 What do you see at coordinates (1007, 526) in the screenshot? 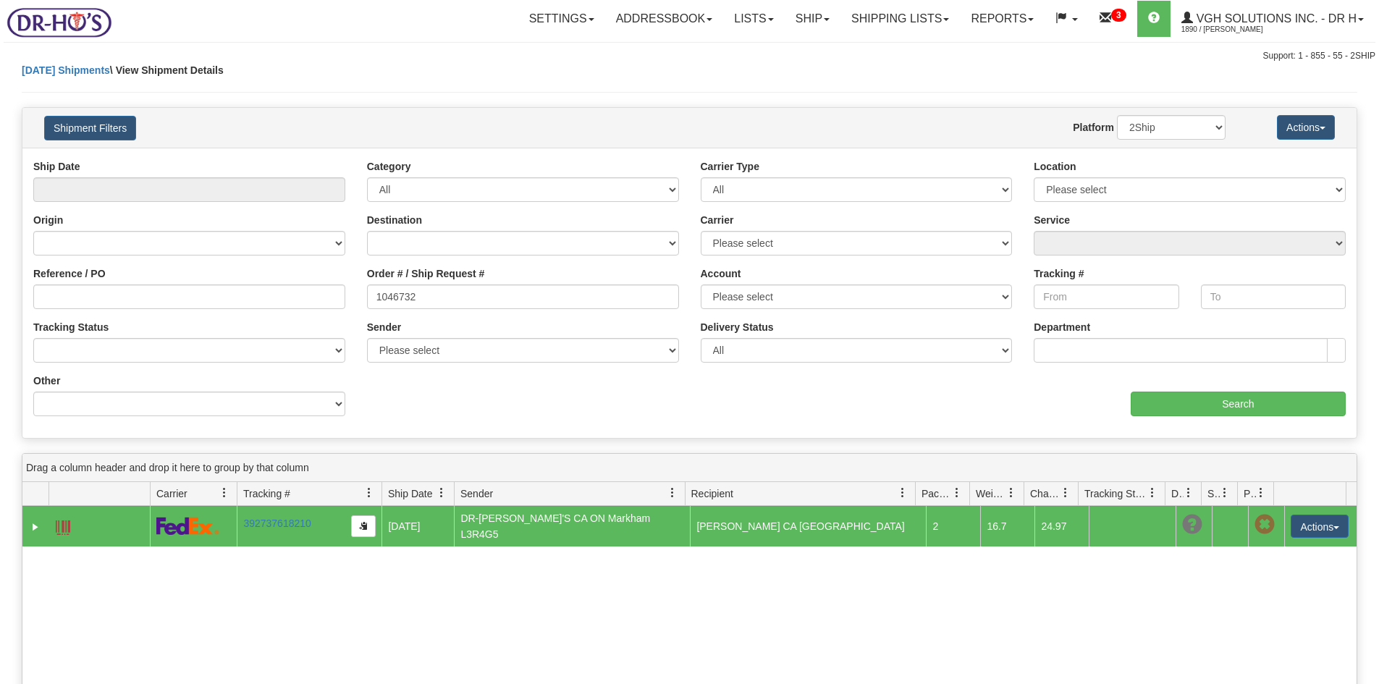
I see `td: 16.7` at bounding box center [1007, 526].